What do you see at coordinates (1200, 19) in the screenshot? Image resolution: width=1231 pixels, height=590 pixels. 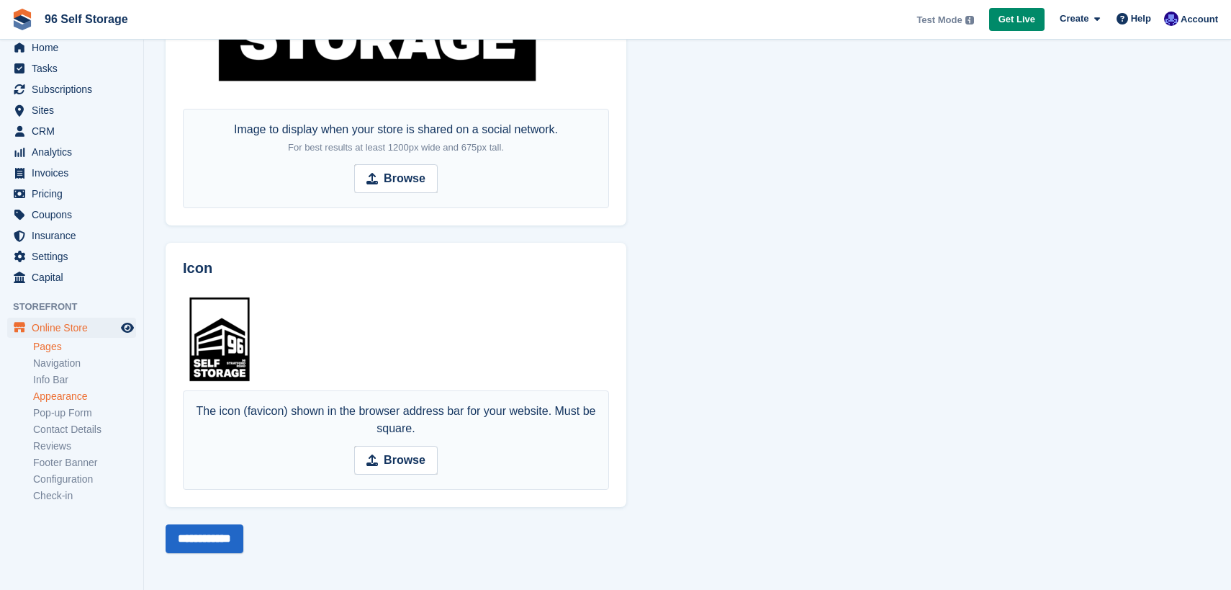 I see `span: Account` at bounding box center [1200, 19].